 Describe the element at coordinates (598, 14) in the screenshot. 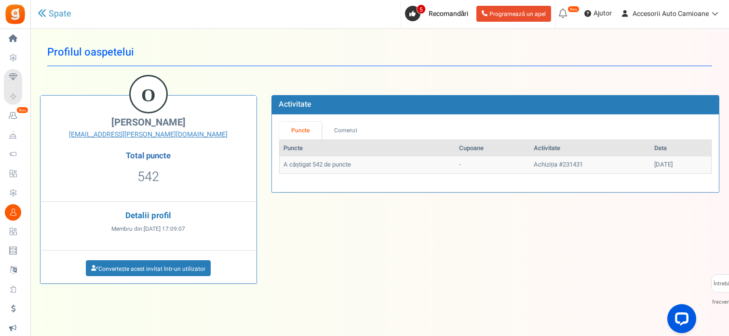

I see `a: Ajutor` at that location.